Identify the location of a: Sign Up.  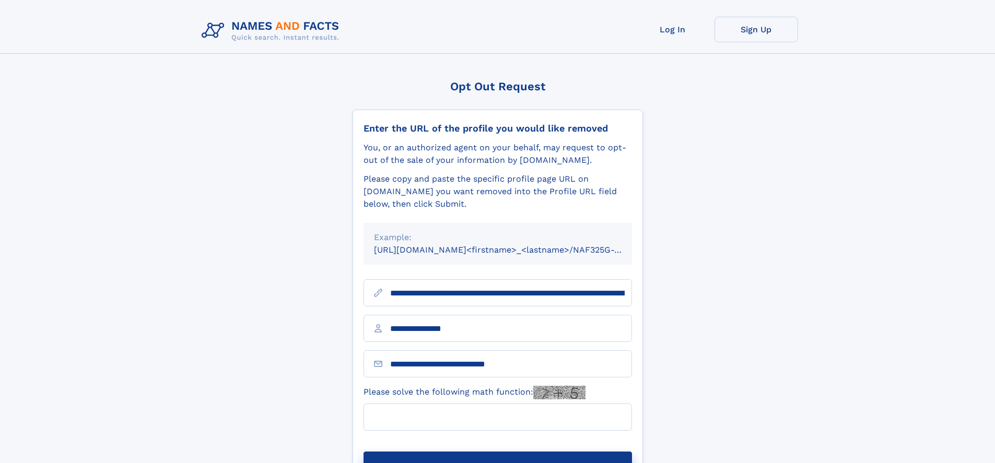
(756, 29).